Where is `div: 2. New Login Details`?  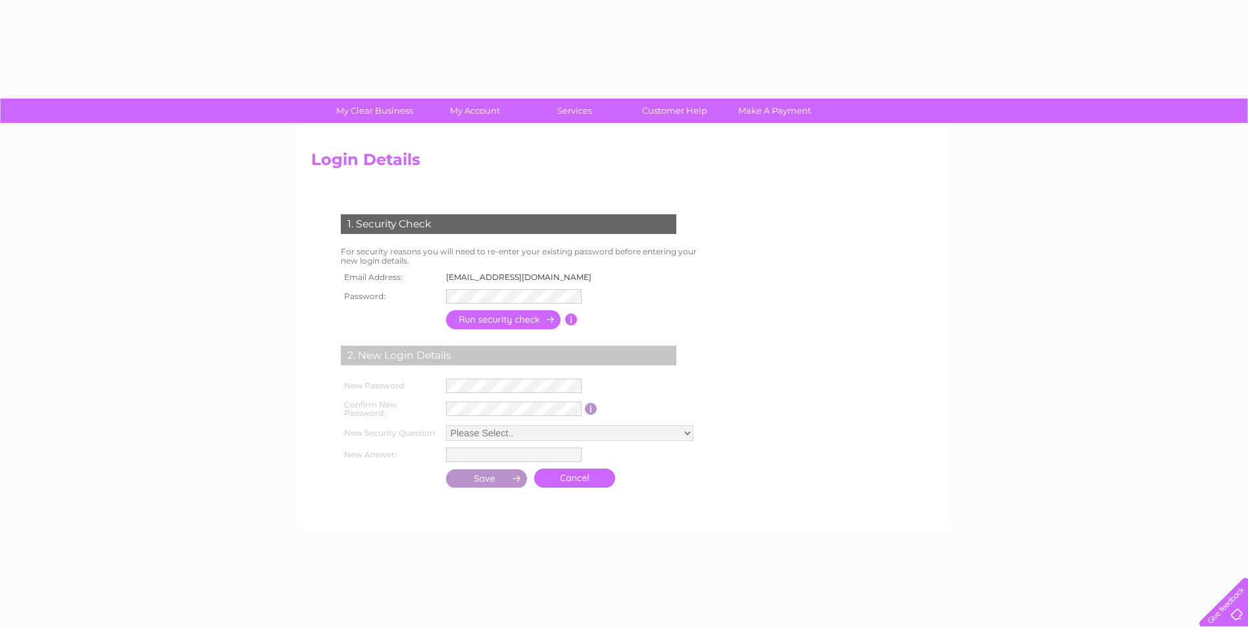
div: 2. New Login Details is located at coordinates (508, 356).